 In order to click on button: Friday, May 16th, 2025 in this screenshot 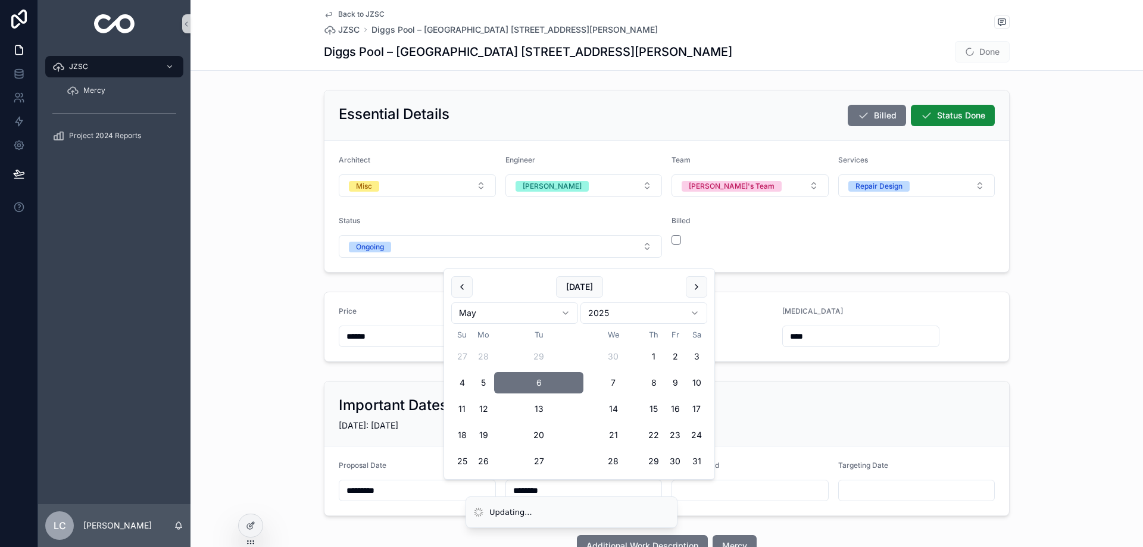, I will do `click(675, 409)`.